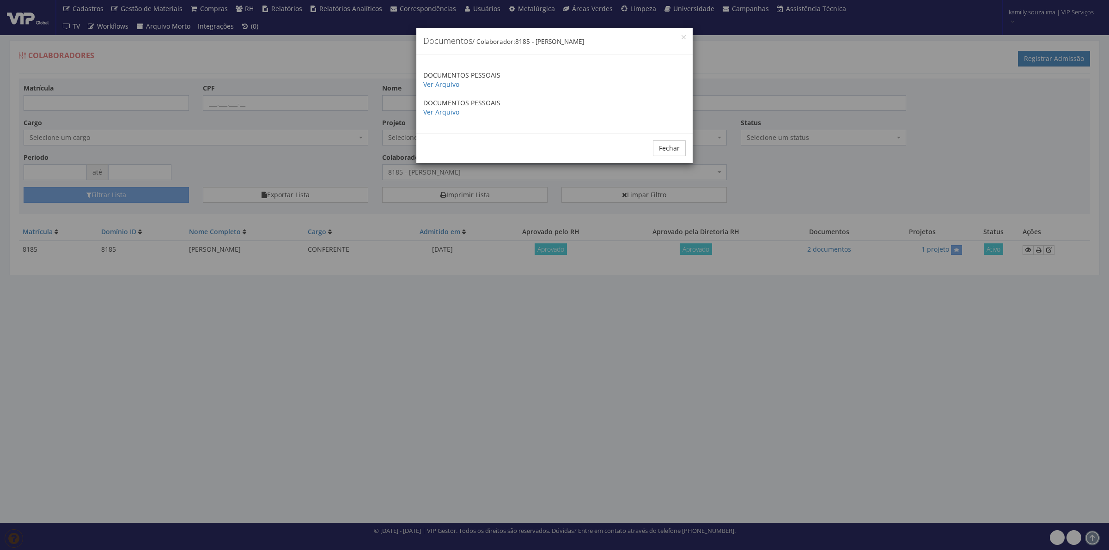 The height and width of the screenshot is (550, 1109). What do you see at coordinates (669, 148) in the screenshot?
I see `button: Fechar` at bounding box center [669, 148].